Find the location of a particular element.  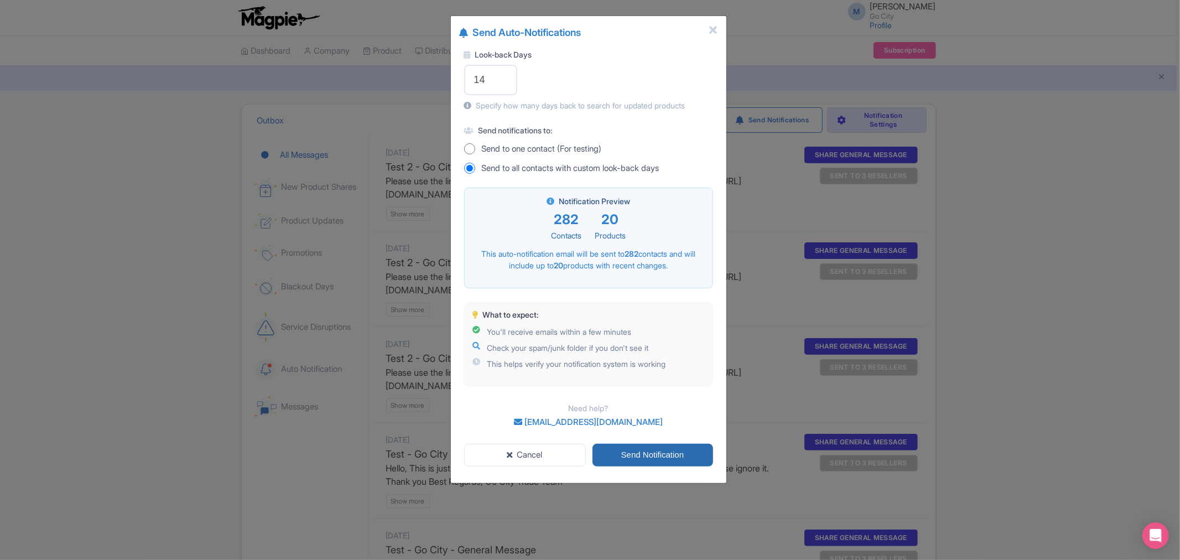

input: Send to one contact (For testing) is located at coordinates (470, 149).